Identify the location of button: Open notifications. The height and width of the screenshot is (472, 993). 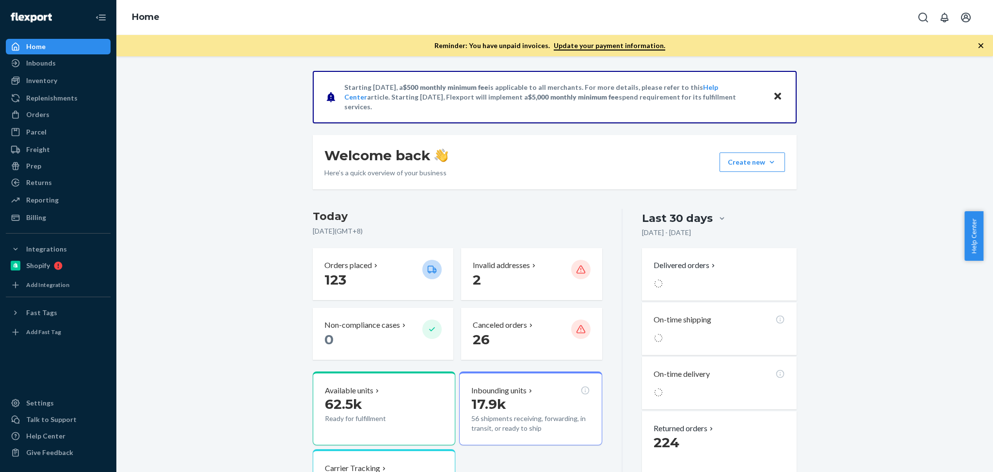
(945, 17).